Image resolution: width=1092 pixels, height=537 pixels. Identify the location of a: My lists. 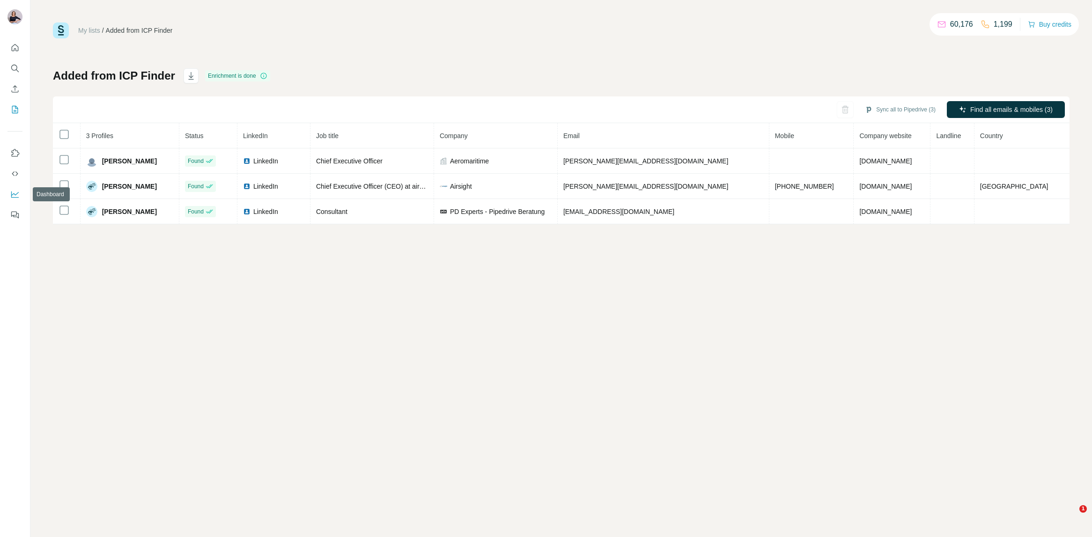
(89, 30).